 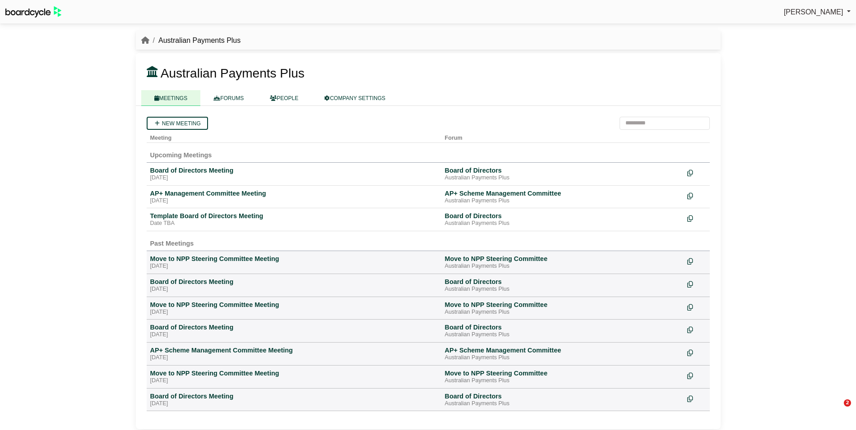 What do you see at coordinates (284, 98) in the screenshot?
I see `a: PEOPLE` at bounding box center [284, 98].